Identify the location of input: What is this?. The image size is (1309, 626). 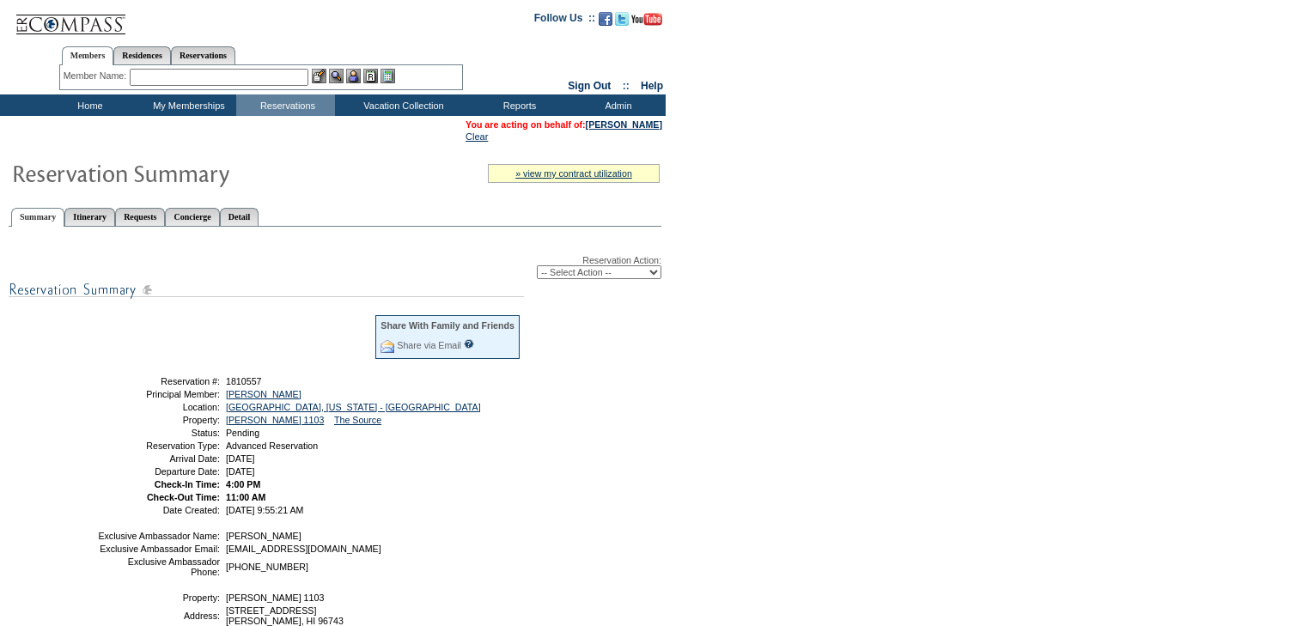
(469, 344).